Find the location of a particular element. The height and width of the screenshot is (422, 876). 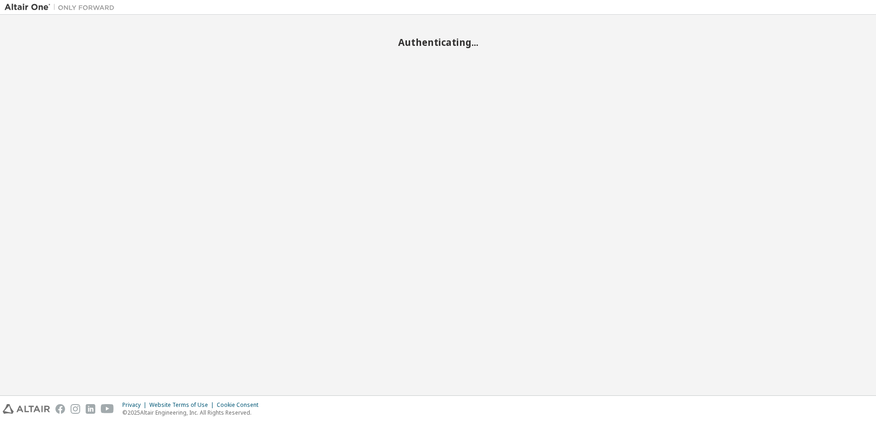

h2: Authenticating... is located at coordinates (438, 42).